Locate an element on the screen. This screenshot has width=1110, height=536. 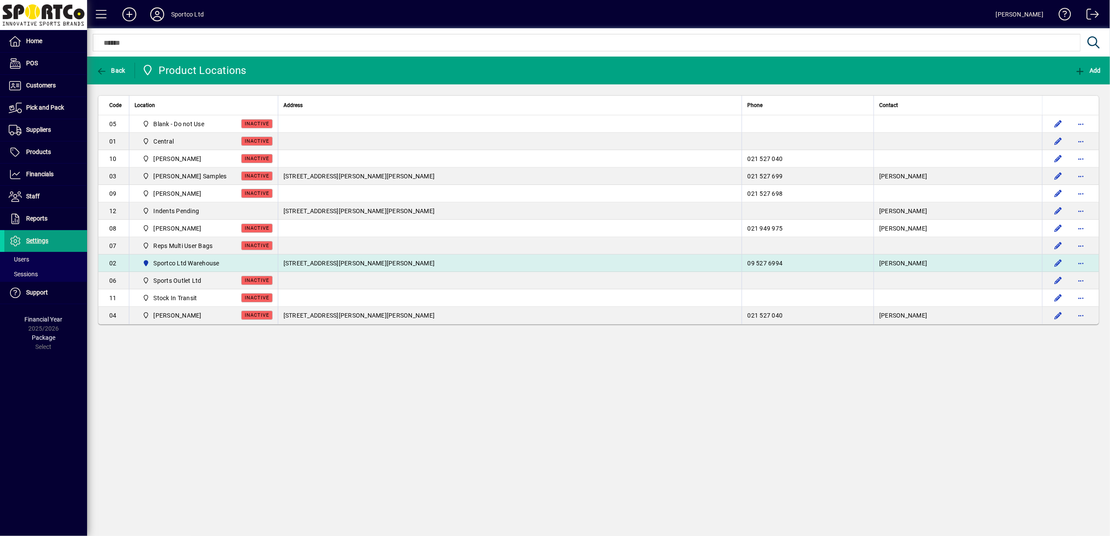
span: Support is located at coordinates (37, 293).